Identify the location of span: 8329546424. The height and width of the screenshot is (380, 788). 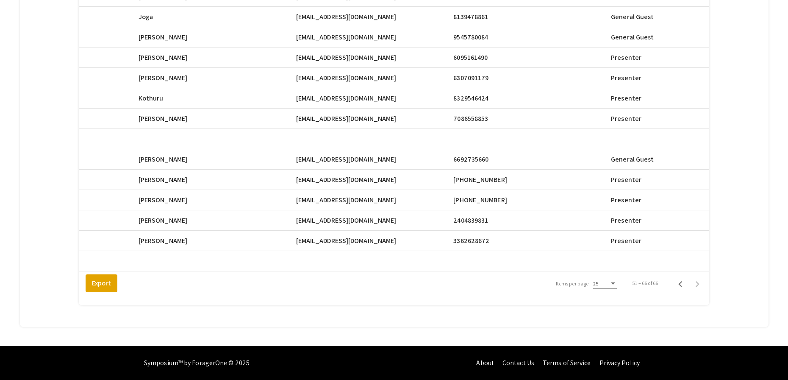
(471, 98).